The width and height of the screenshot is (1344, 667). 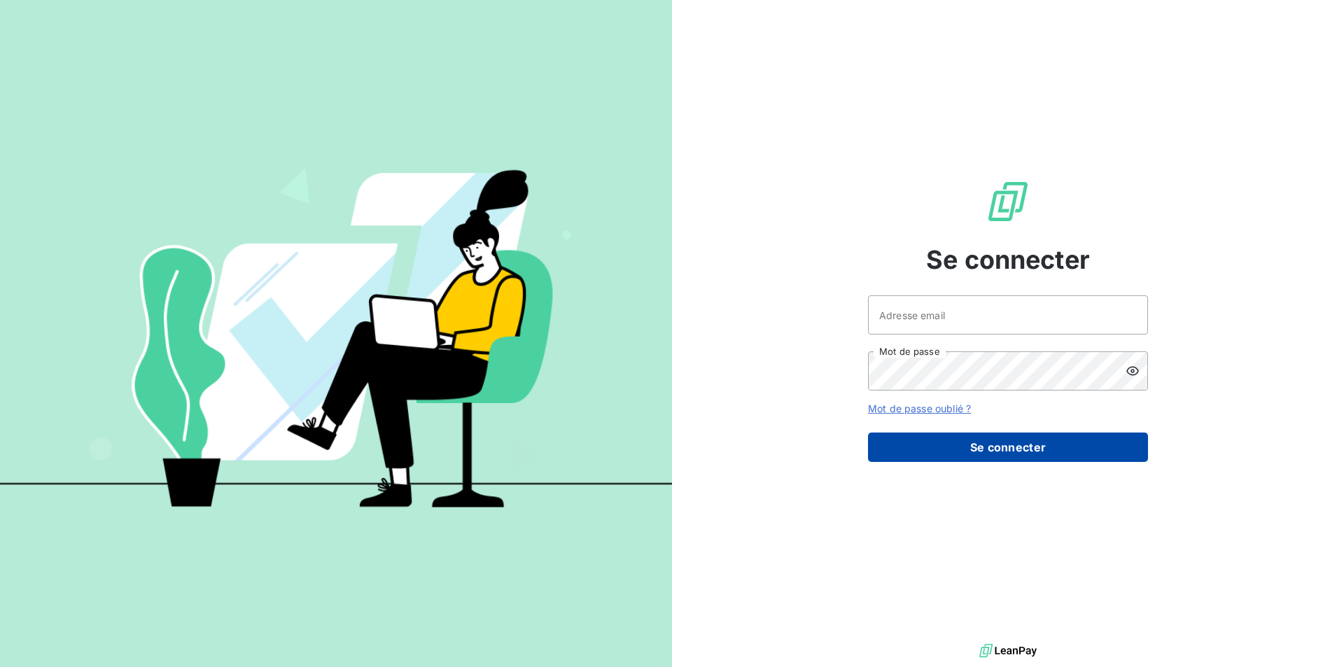 I want to click on button: Se connecter, so click(x=1008, y=447).